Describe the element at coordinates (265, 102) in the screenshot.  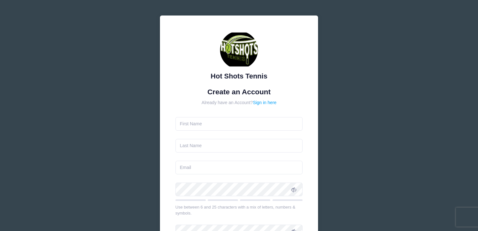
I see `a: Sign in here` at that location.